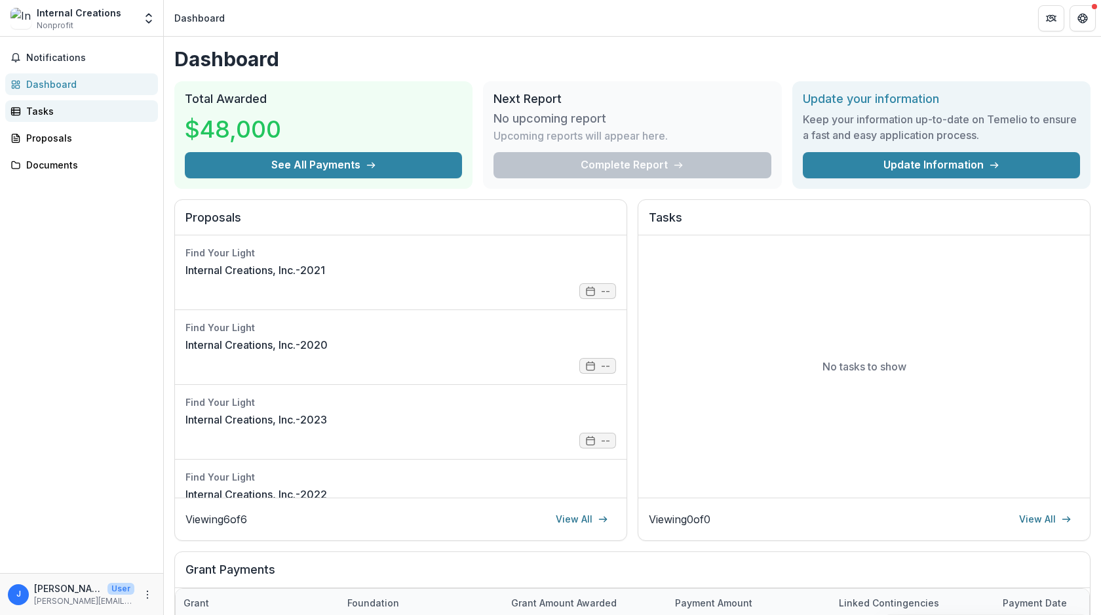 The width and height of the screenshot is (1101, 615). I want to click on a: Proposals, so click(81, 138).